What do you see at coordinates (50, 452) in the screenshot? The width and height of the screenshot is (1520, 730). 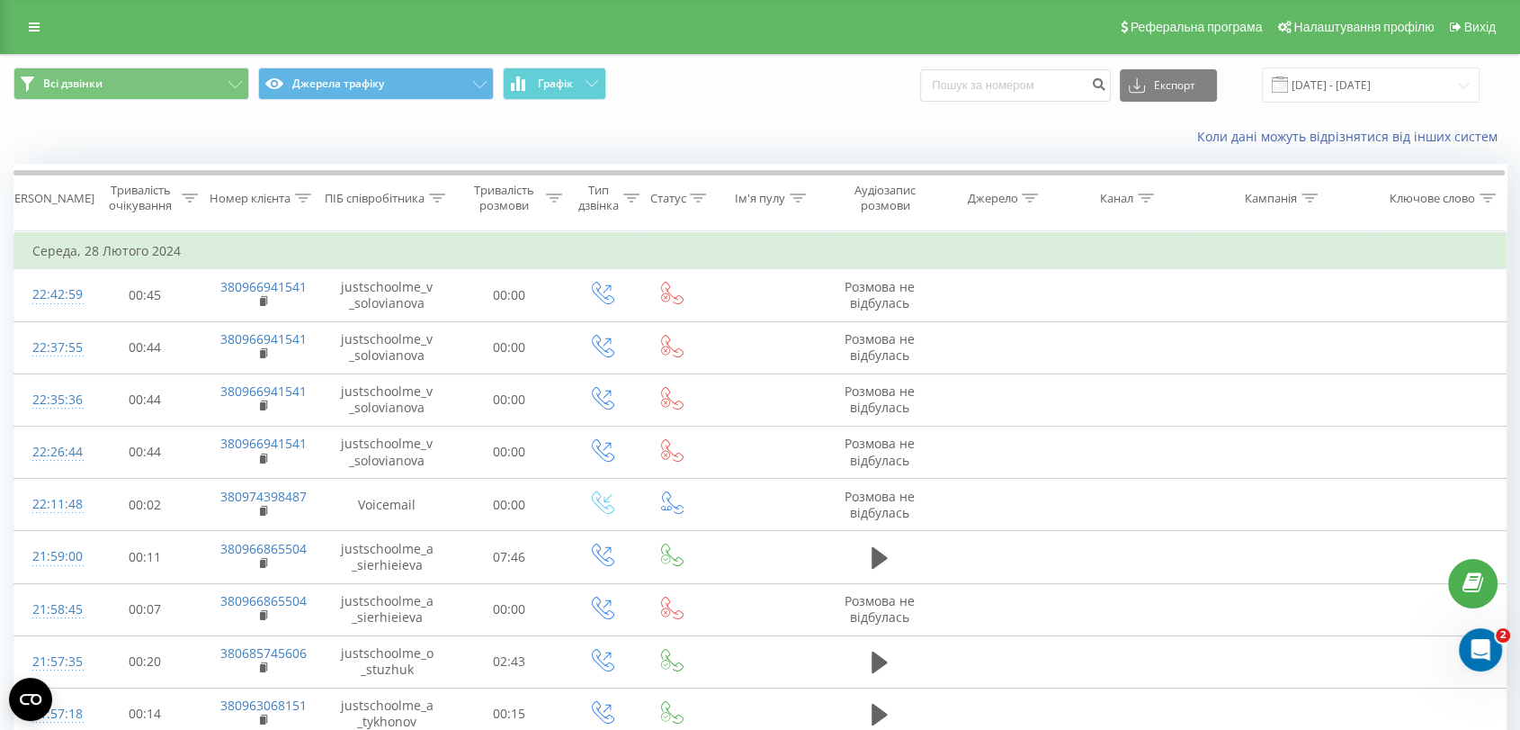 I see `div: 22:26:44` at bounding box center [50, 452].